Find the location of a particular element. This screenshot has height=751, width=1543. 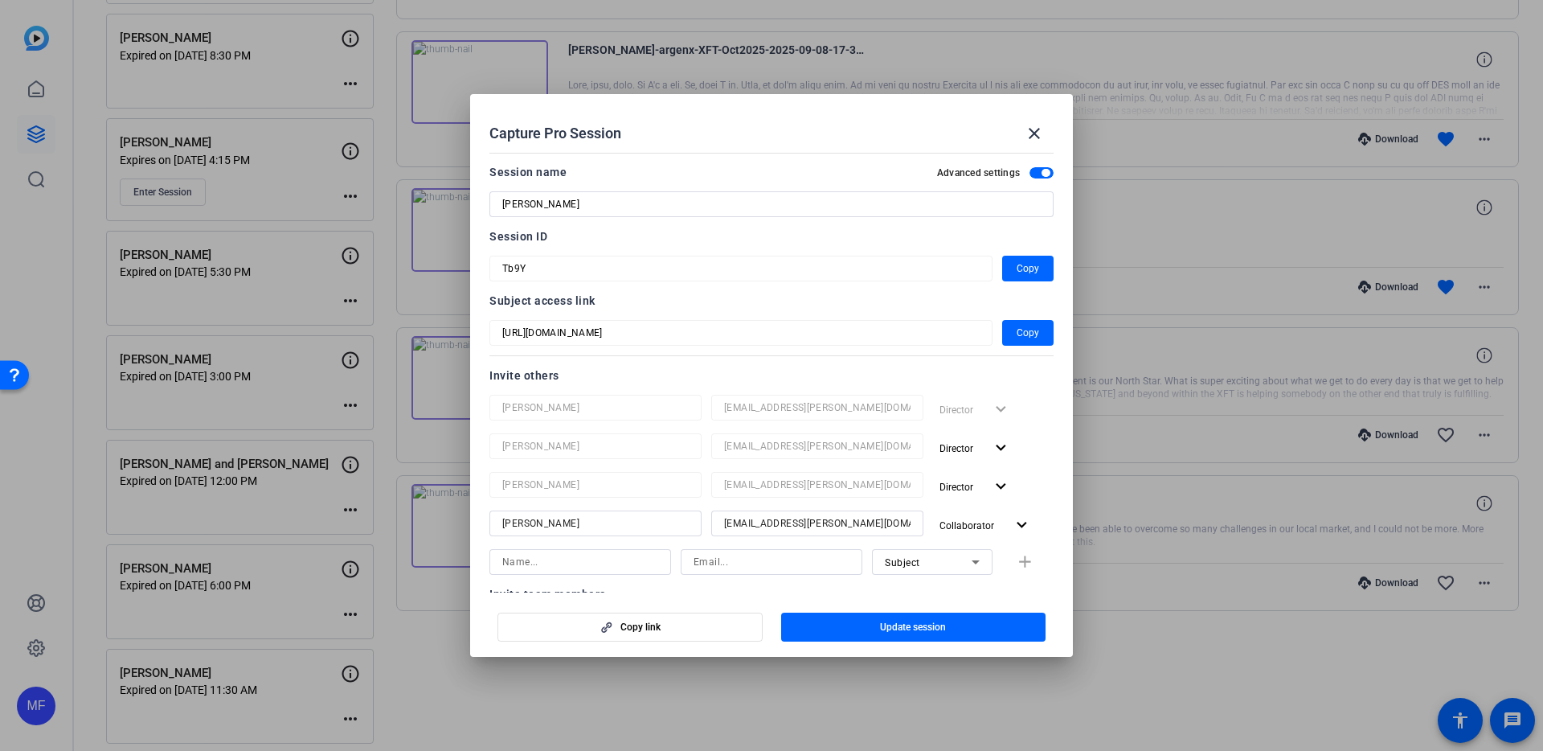

span: Copy link is located at coordinates (641, 627).